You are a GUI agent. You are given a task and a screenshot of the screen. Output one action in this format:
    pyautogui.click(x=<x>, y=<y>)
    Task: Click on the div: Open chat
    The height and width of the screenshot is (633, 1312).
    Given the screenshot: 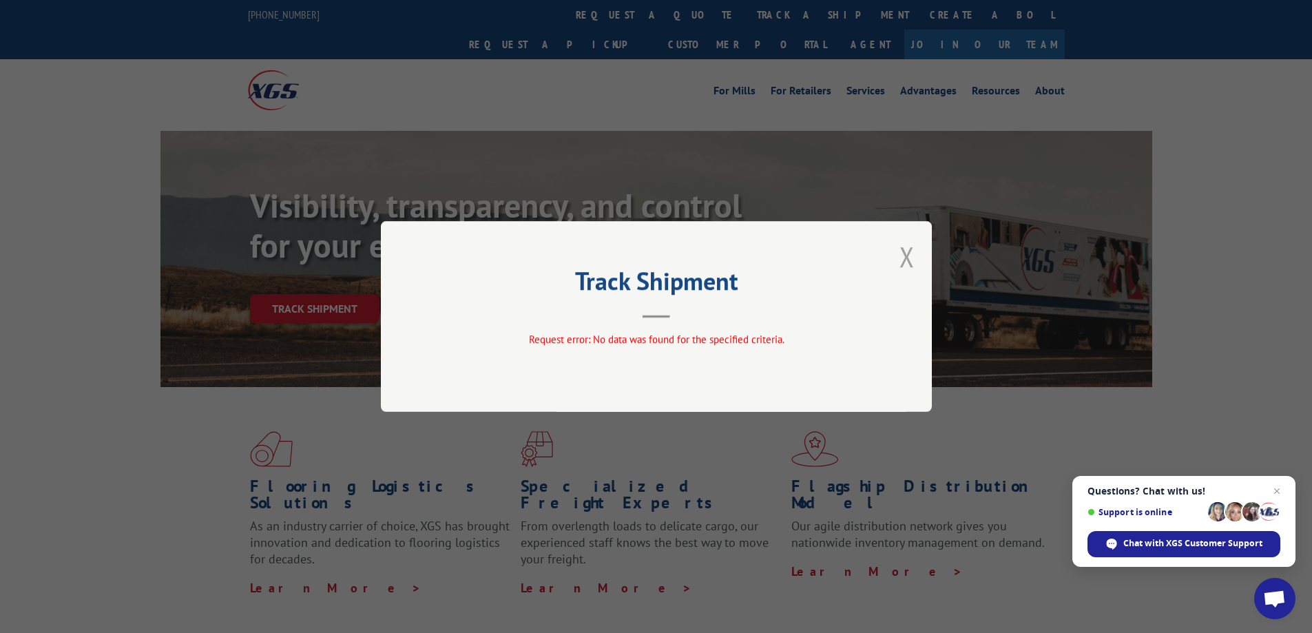 What is the action you would take?
    pyautogui.click(x=1275, y=599)
    